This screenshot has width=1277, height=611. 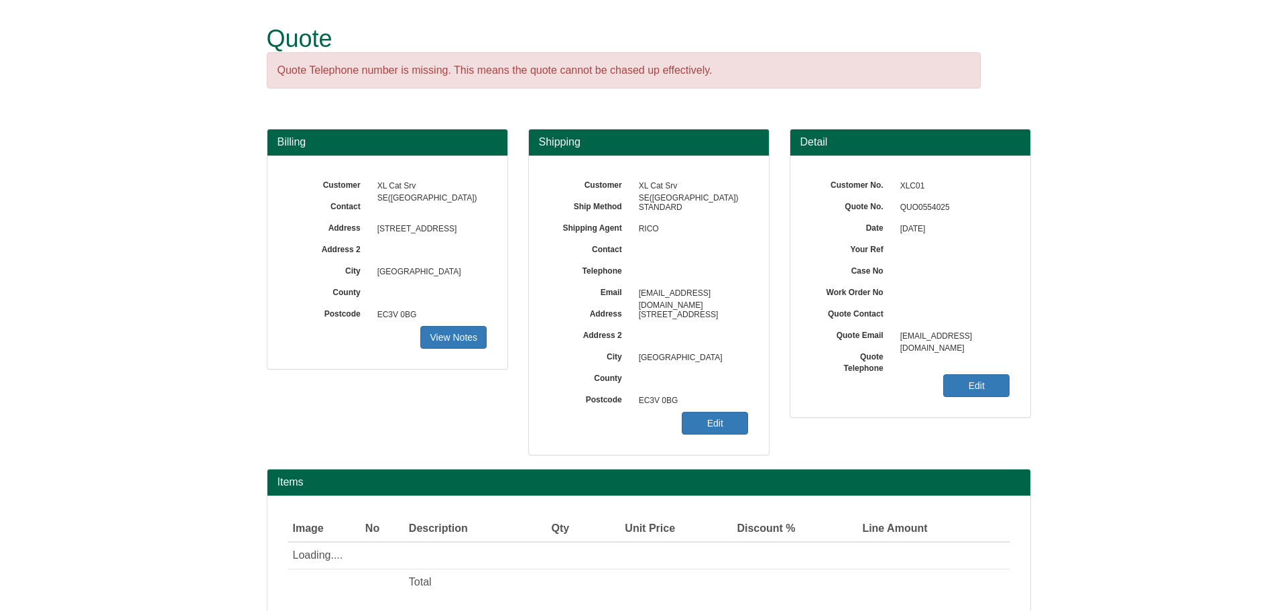 I want to click on label: Customer No., so click(x=852, y=183).